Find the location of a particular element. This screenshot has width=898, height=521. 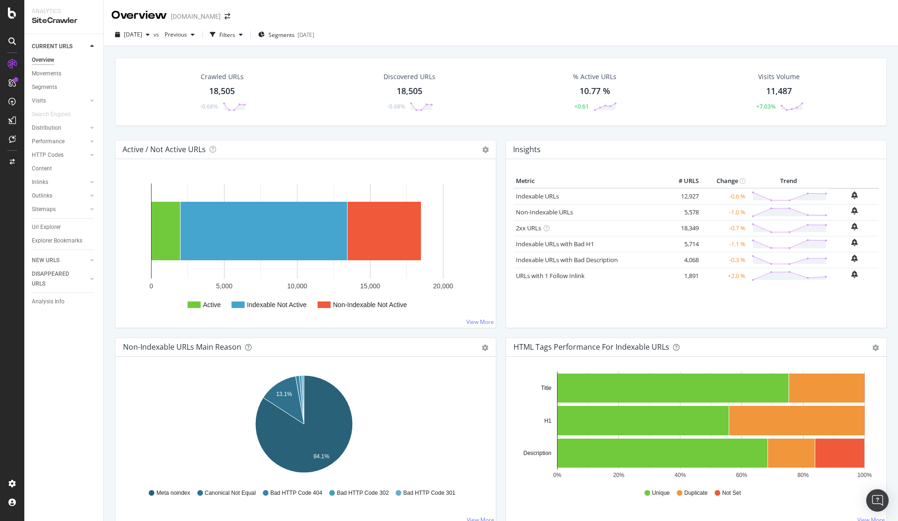

td: -1.0 % is located at coordinates (725, 212).